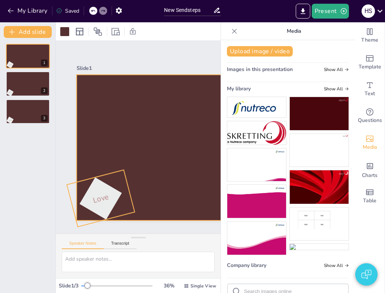 This screenshot has height=293, width=385. Describe the element at coordinates (120, 245) in the screenshot. I see `button: Transcript` at that location.